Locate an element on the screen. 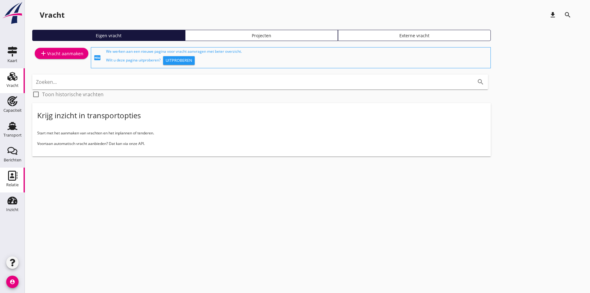 Image resolution: width=590 pixels, height=293 pixels. div: Eigen vracht is located at coordinates (108, 35).